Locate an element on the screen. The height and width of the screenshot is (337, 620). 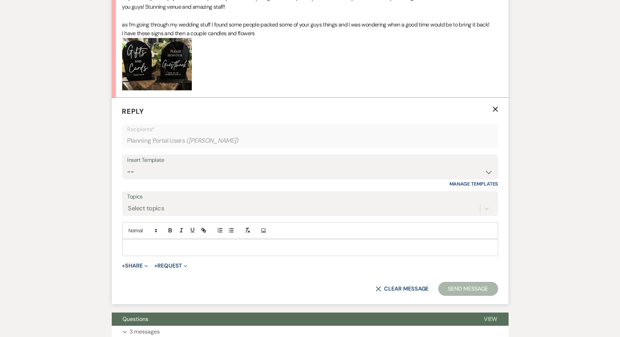
div: Insert Template is located at coordinates (310, 160).